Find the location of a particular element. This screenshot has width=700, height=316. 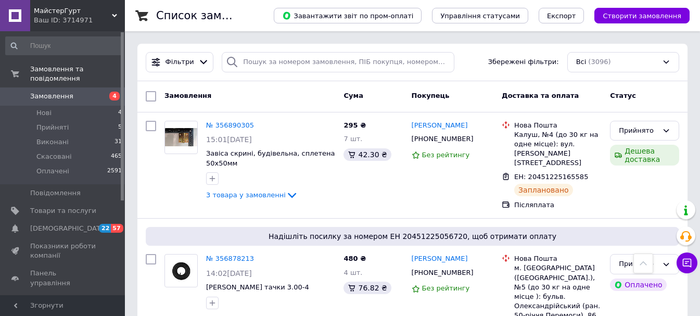

span: Панель управління is located at coordinates (63, 278).